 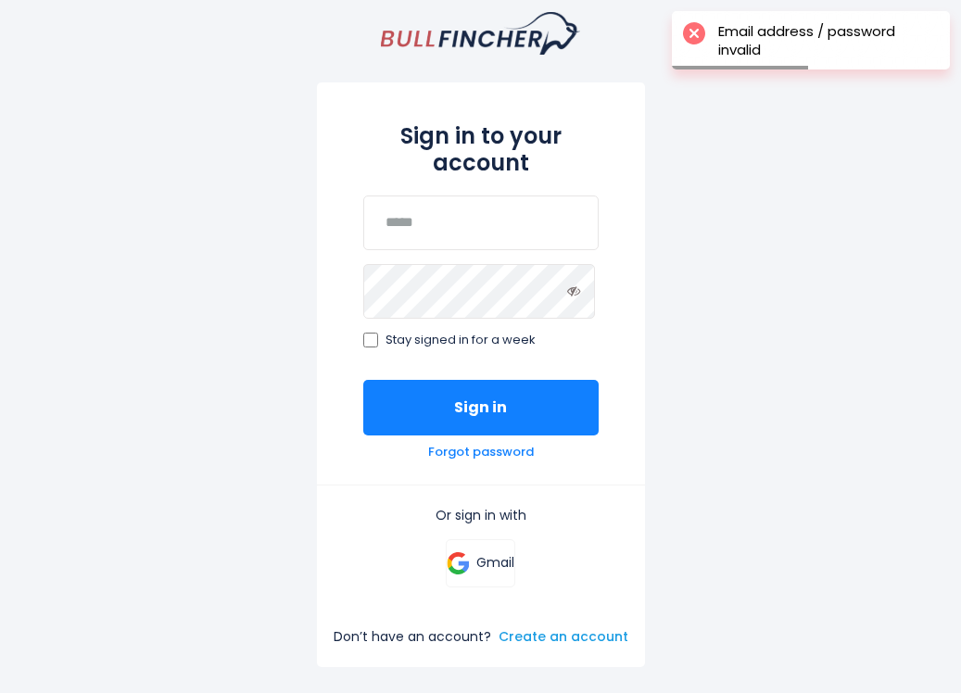 What do you see at coordinates (481, 150) in the screenshot?
I see `h2: Sign in to your account` at bounding box center [481, 150].